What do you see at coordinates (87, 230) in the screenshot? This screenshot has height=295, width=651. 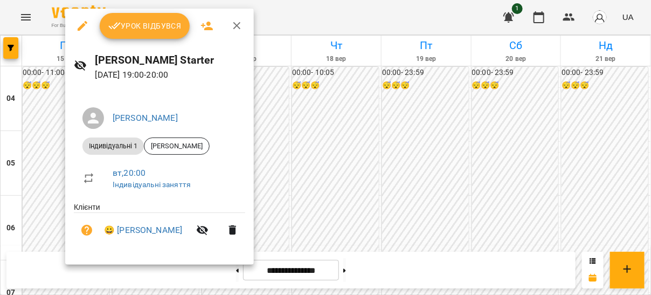 I see `button: Візит ще не сплачено. Додати оплату?` at bounding box center [87, 230].